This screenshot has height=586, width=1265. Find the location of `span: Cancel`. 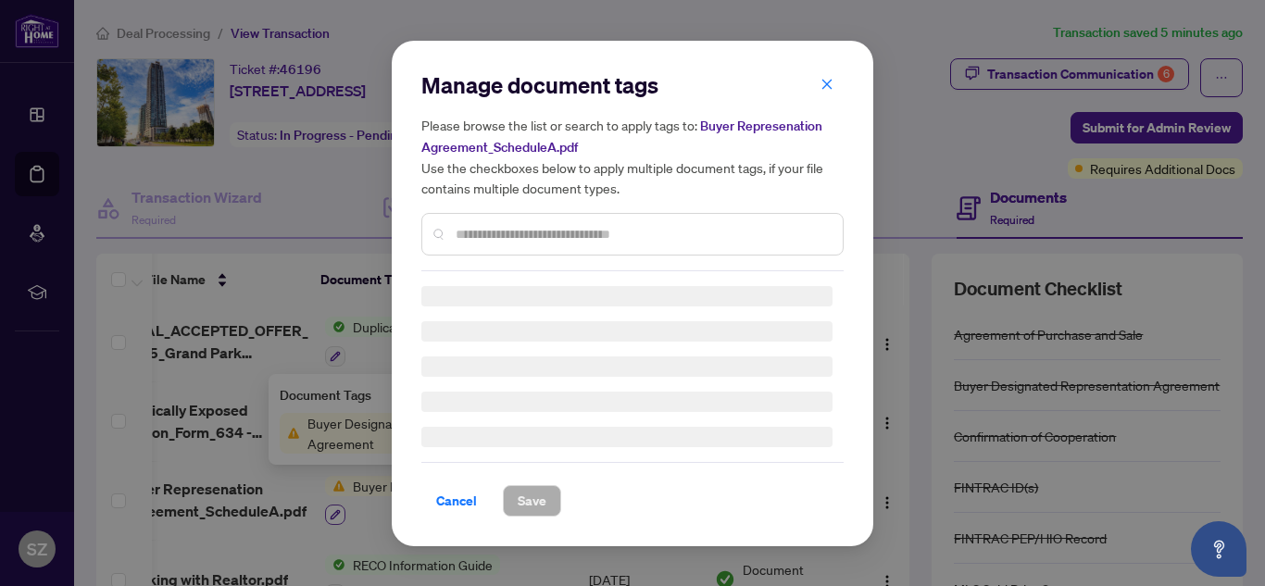

span: Cancel is located at coordinates (457, 501).